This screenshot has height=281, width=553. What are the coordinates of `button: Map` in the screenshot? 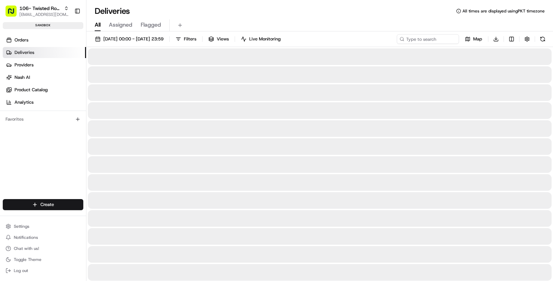 It's located at (474, 39).